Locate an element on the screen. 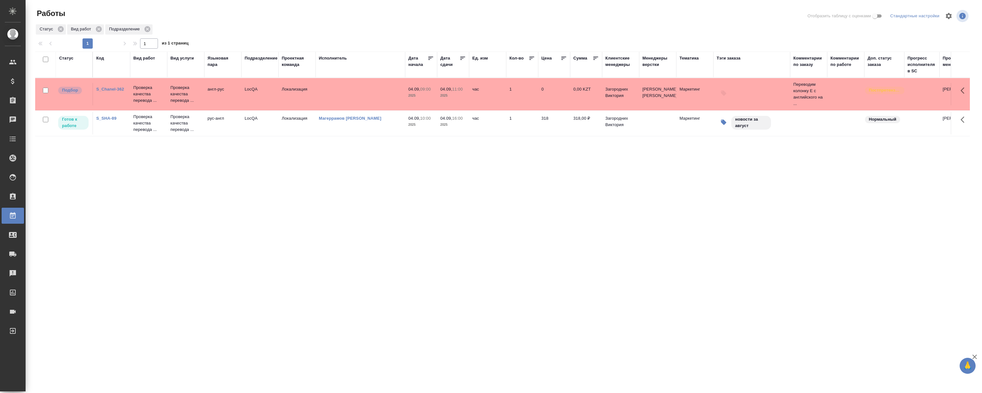 The width and height of the screenshot is (982, 393). div: Кол-во is located at coordinates (516, 58).